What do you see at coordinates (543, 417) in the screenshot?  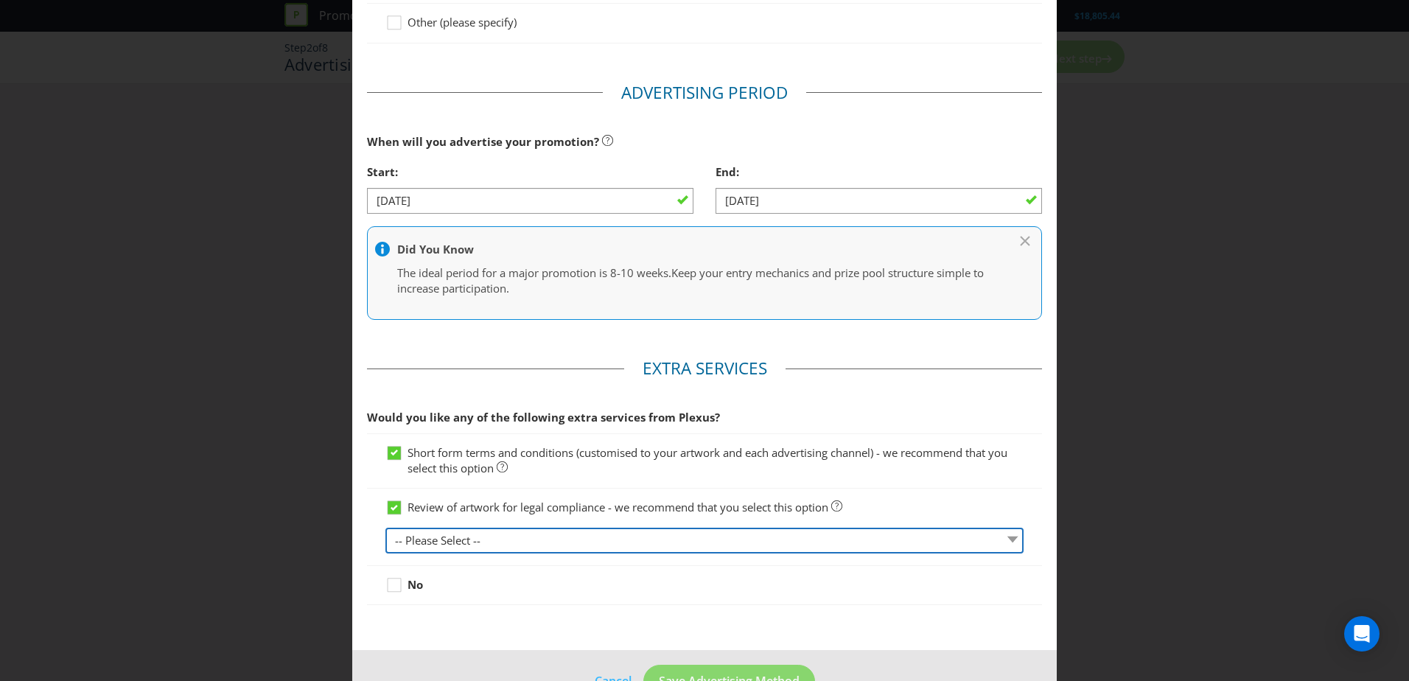 I see `span: Would you like any of the following extra services from Plexus?` at bounding box center [543, 417].